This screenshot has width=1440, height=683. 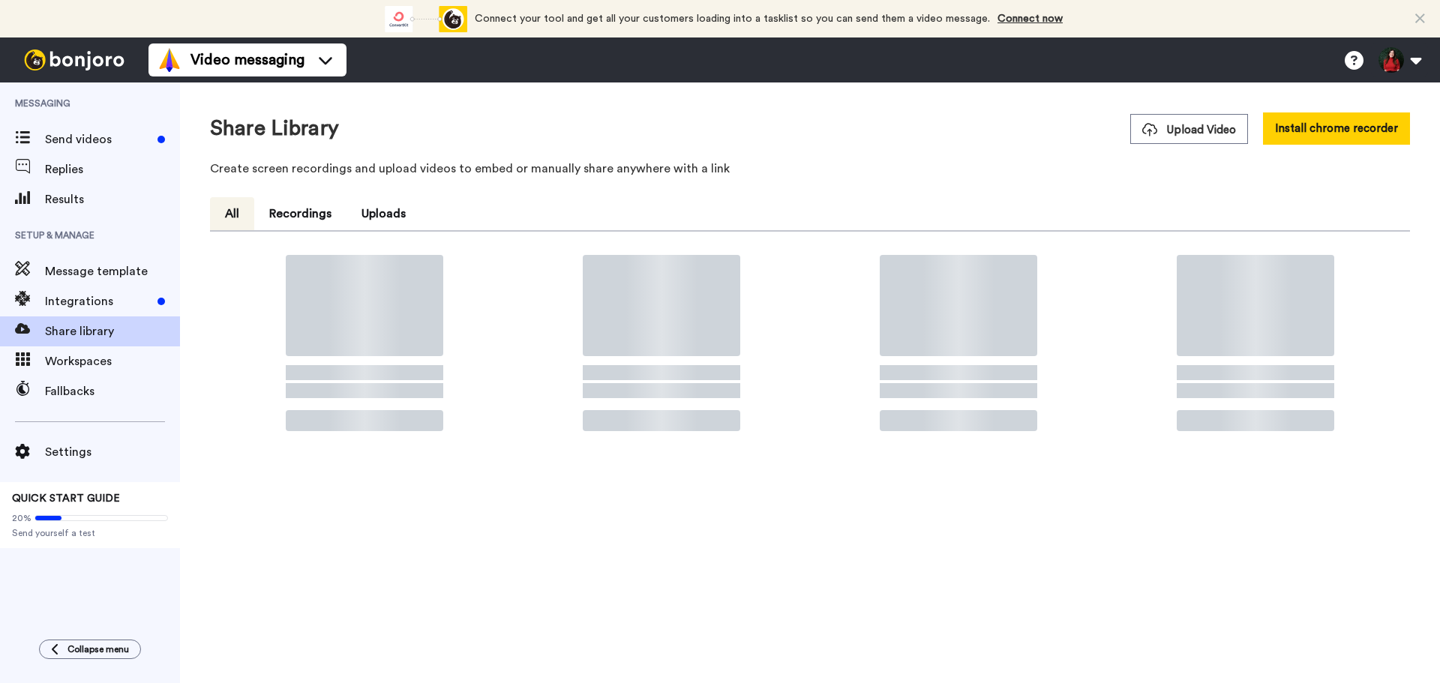 What do you see at coordinates (1337, 128) in the screenshot?
I see `button: Install chrome recorder` at bounding box center [1337, 128].